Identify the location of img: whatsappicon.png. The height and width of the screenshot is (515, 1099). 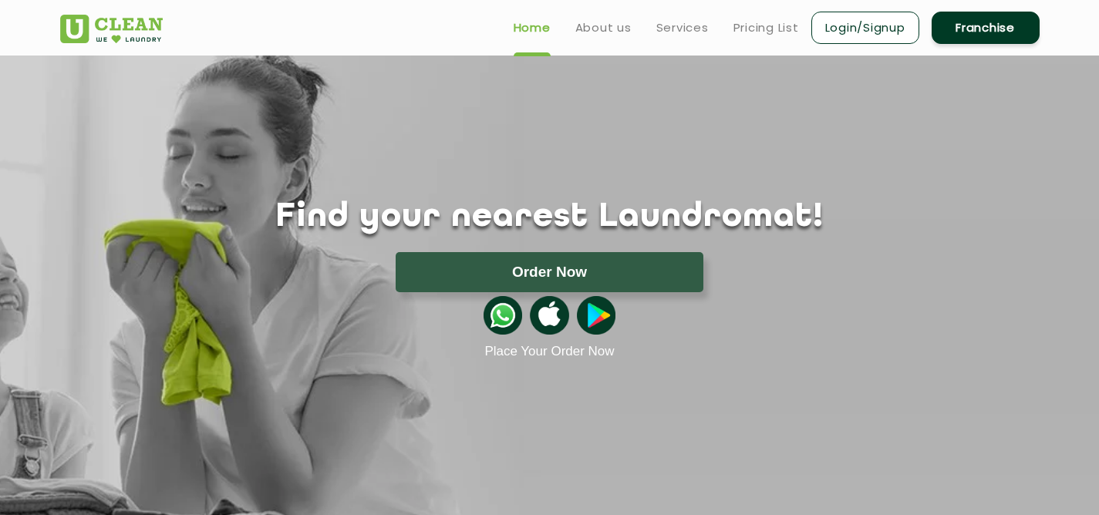
(503, 315).